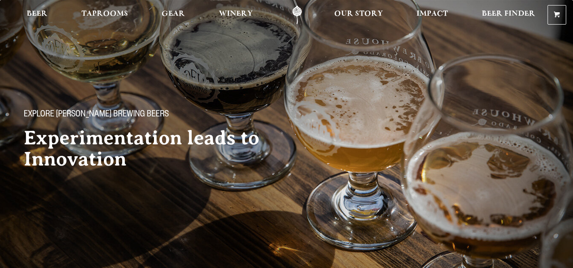 Image resolution: width=573 pixels, height=268 pixels. Describe the element at coordinates (236, 15) in the screenshot. I see `a: Winery` at that location.